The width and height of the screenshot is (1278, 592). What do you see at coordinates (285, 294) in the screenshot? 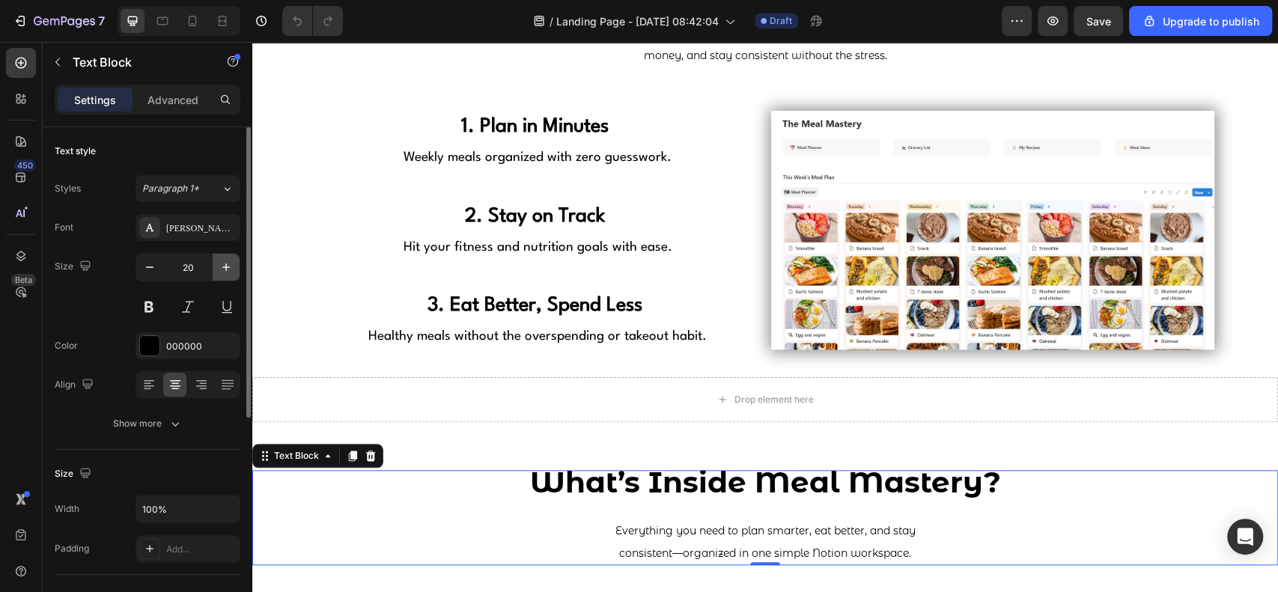
I see `span: Healthy meals without the overspending or takeout habit.` at bounding box center [285, 294].